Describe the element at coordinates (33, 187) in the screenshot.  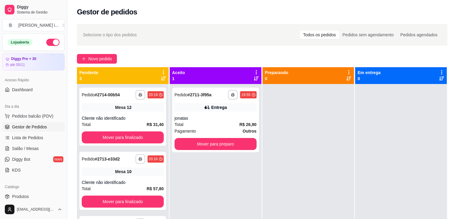
I see `div: Catálogo` at that location.